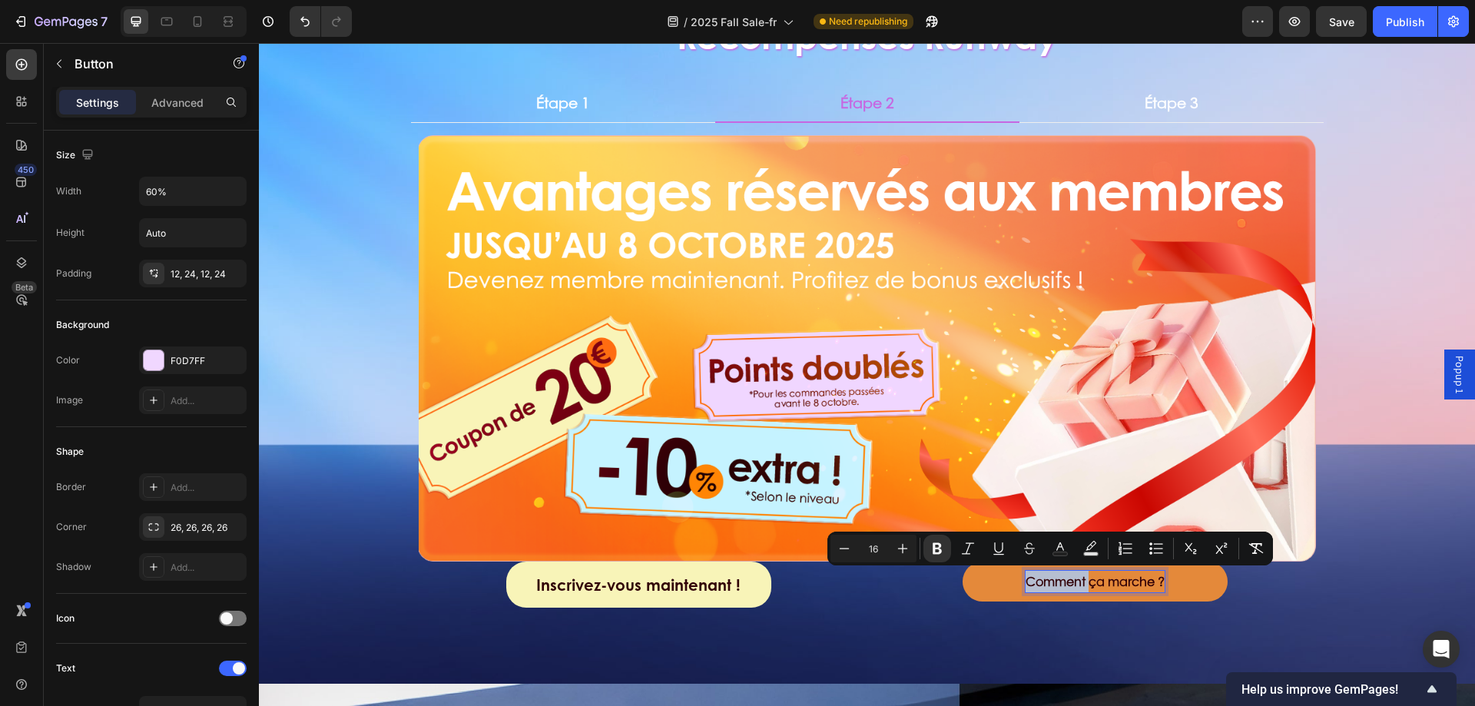  I want to click on div: Icon, so click(65, 618).